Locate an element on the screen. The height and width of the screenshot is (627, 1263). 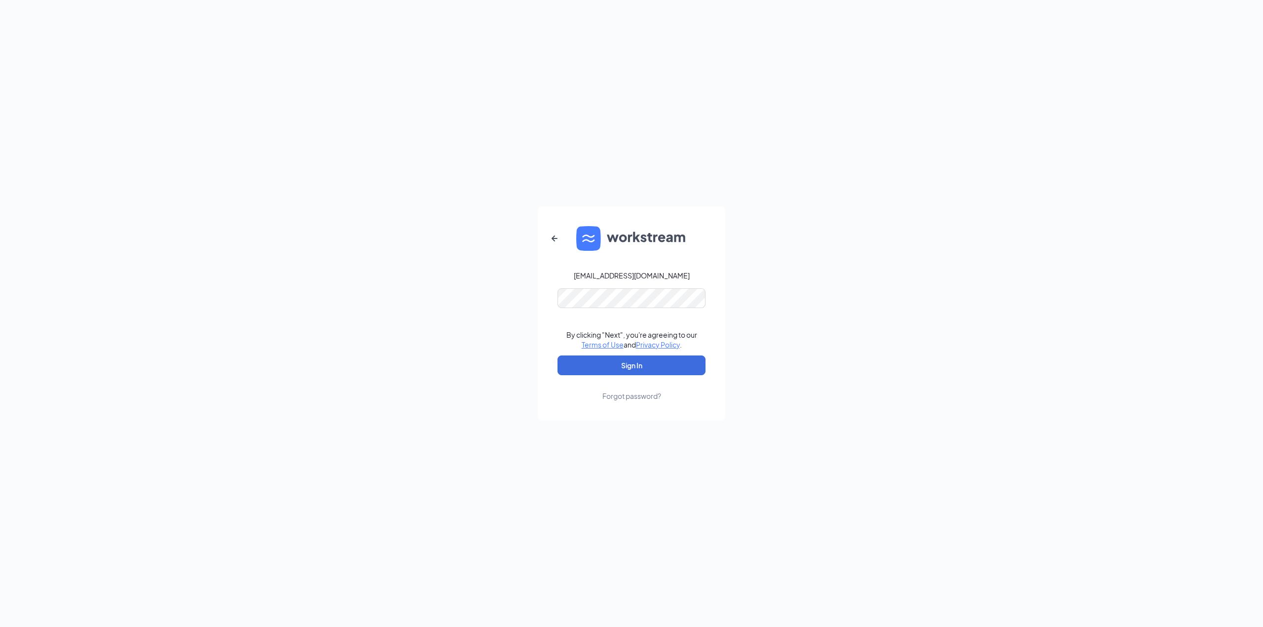
svg: ArrowLeftNew is located at coordinates (555, 238).